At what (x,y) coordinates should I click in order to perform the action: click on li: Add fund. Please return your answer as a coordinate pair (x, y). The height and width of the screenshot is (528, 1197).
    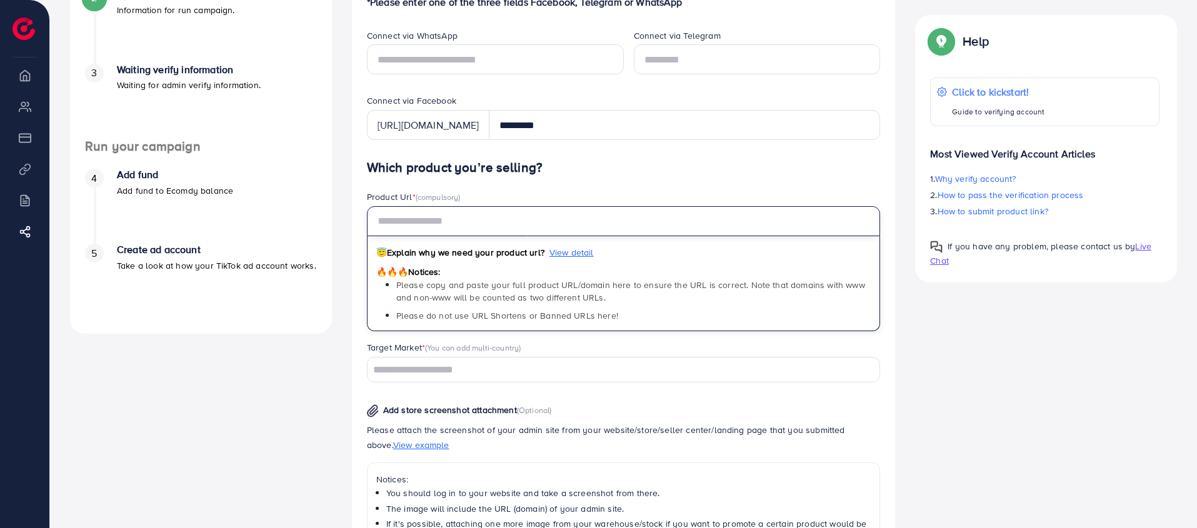
    Looking at the image, I should click on (201, 206).